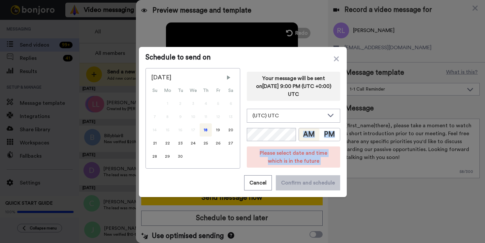 Image resolution: width=485 pixels, height=243 pixels. I want to click on abbr: Thursday, so click(206, 90).